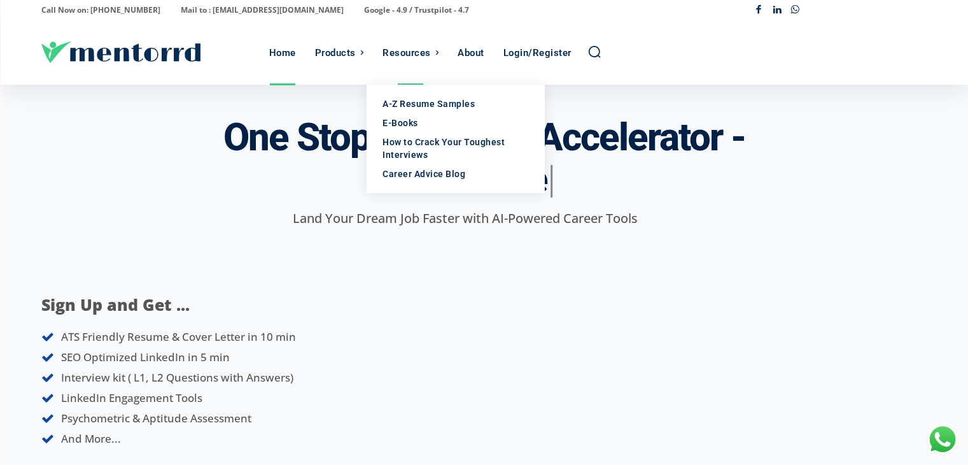 The image size is (968, 465). I want to click on h3: One Stop AI Career Accelerator -, so click(484, 158).